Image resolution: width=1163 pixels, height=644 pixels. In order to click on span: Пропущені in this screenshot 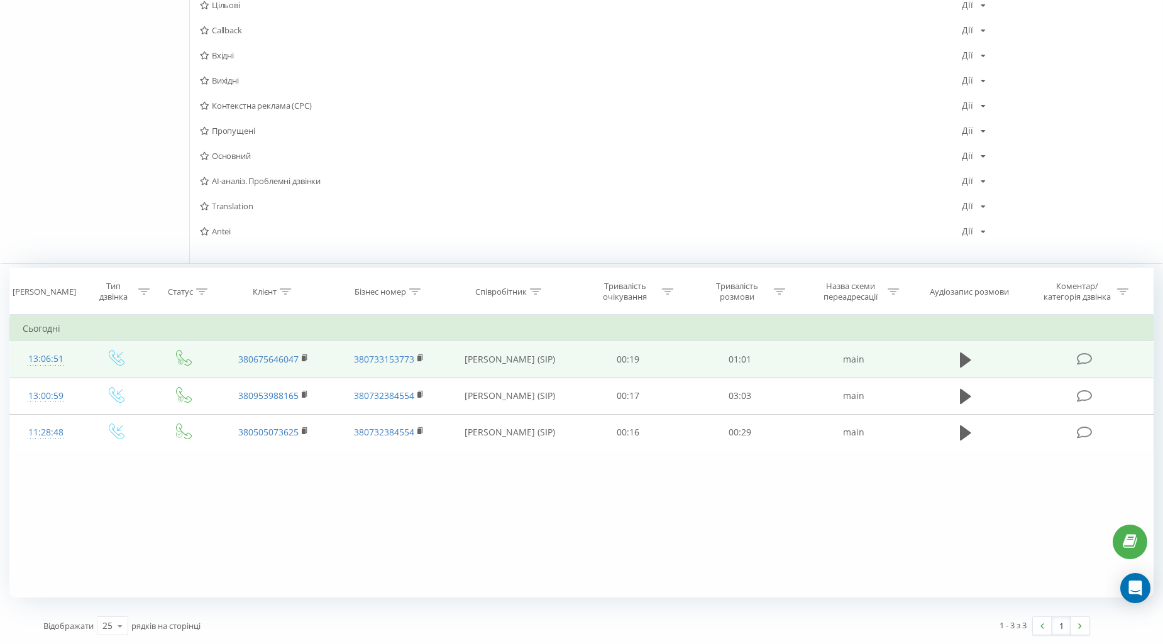, I will do `click(581, 131)`.